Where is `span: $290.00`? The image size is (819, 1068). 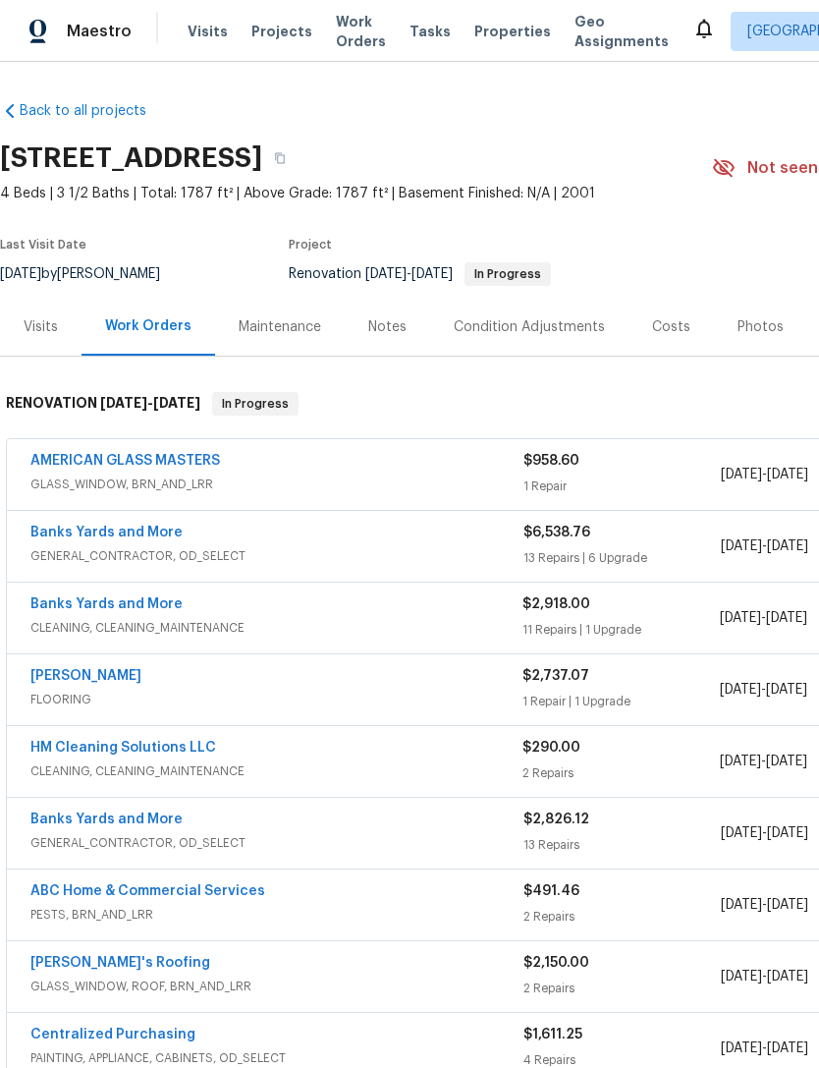 span: $290.00 is located at coordinates (551, 747).